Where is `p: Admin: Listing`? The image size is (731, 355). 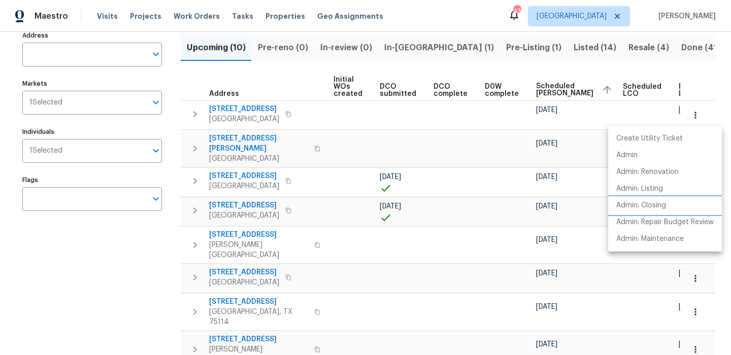
p: Admin: Listing is located at coordinates (640, 189).